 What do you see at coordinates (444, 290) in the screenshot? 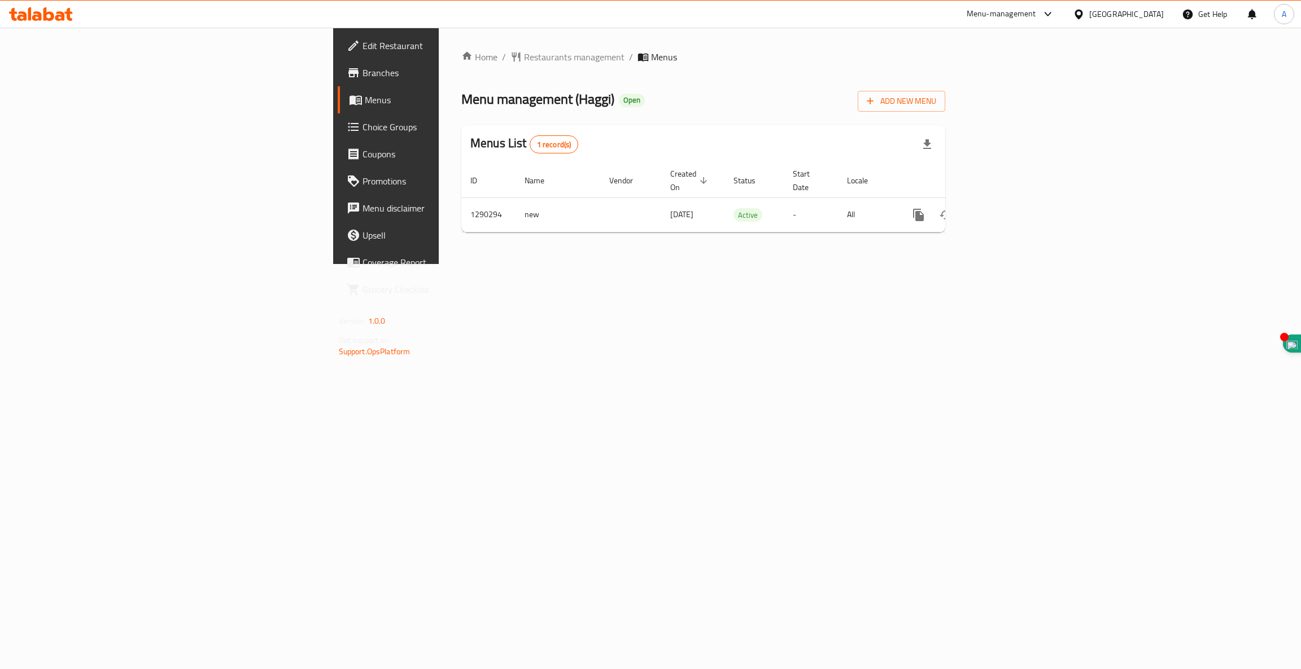
I see `a: Grocery Checklist` at bounding box center [444, 290].